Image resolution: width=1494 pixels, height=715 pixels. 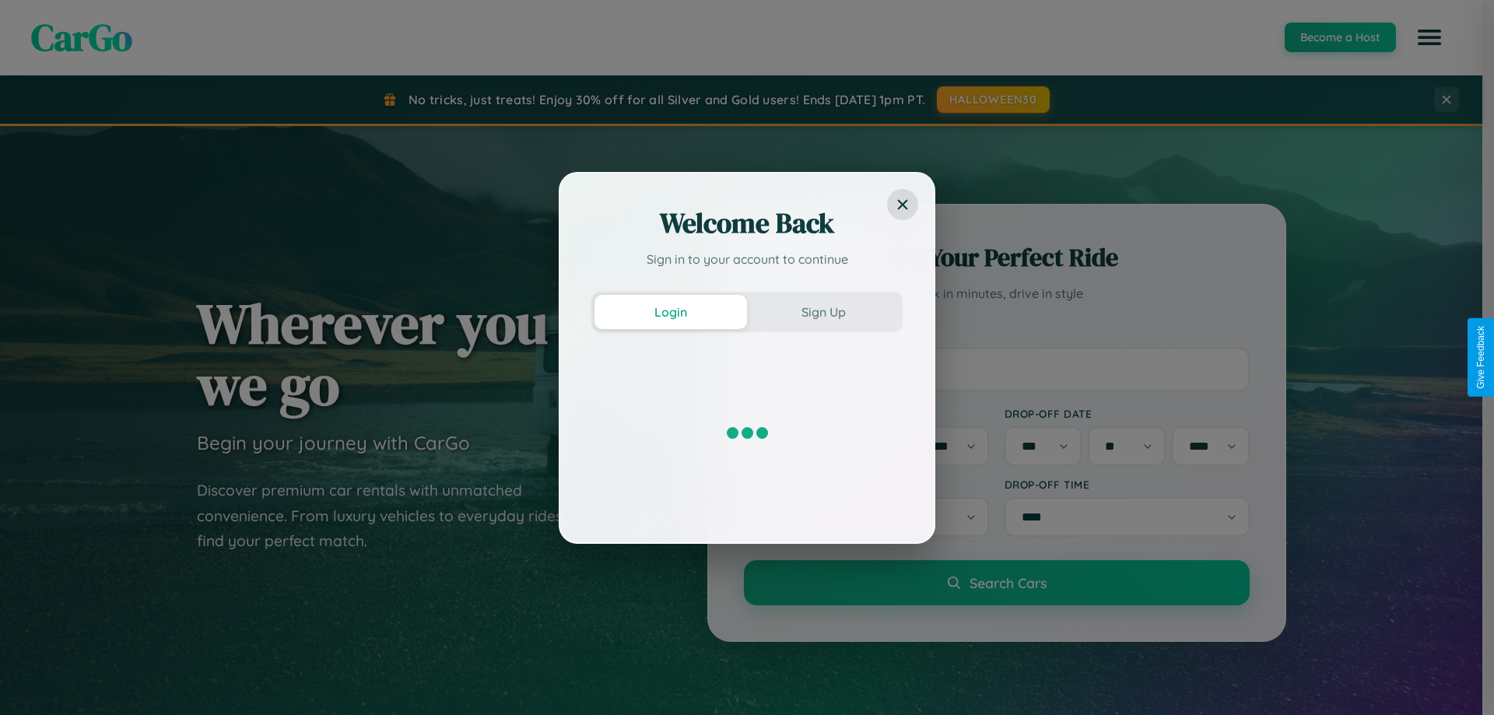 I want to click on h2: Welcome Back, so click(x=747, y=223).